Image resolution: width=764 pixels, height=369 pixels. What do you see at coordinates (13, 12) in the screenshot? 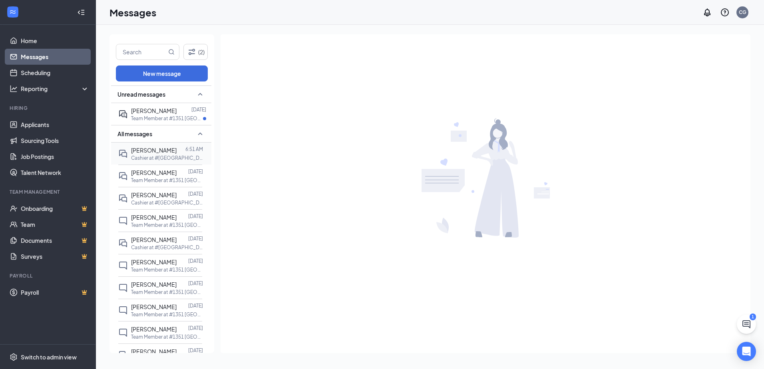
I see `svg: WorkstreamLogo` at bounding box center [13, 12].